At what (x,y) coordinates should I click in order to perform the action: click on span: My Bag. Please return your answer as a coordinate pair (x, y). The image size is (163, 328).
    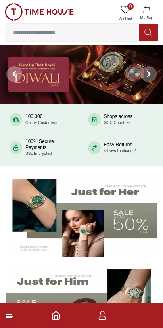
    Looking at the image, I should click on (147, 18).